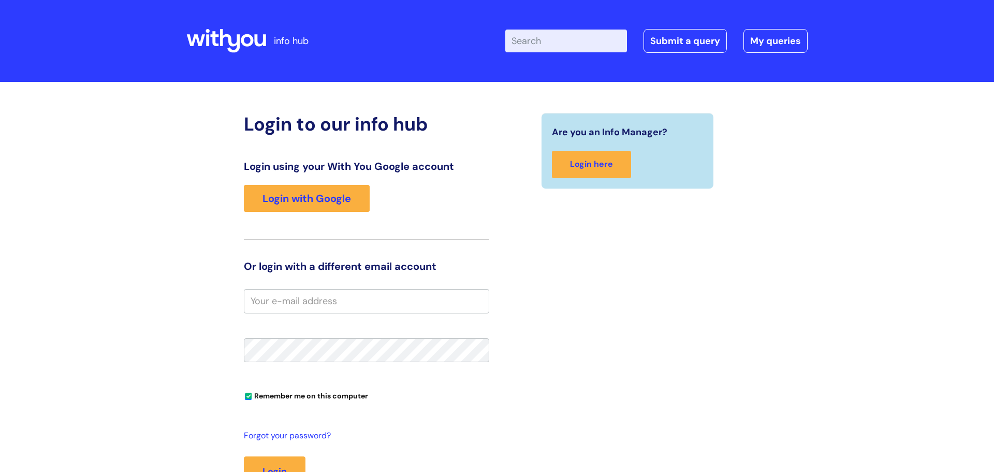 This screenshot has height=472, width=994. Describe the element at coordinates (685, 41) in the screenshot. I see `a: Submit a query` at that location.